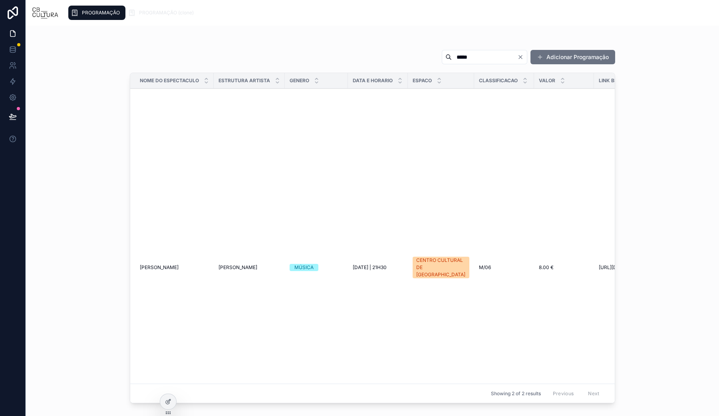 The image size is (719, 416). Describe the element at coordinates (389, 13) in the screenshot. I see `div: scrollable content` at that location.